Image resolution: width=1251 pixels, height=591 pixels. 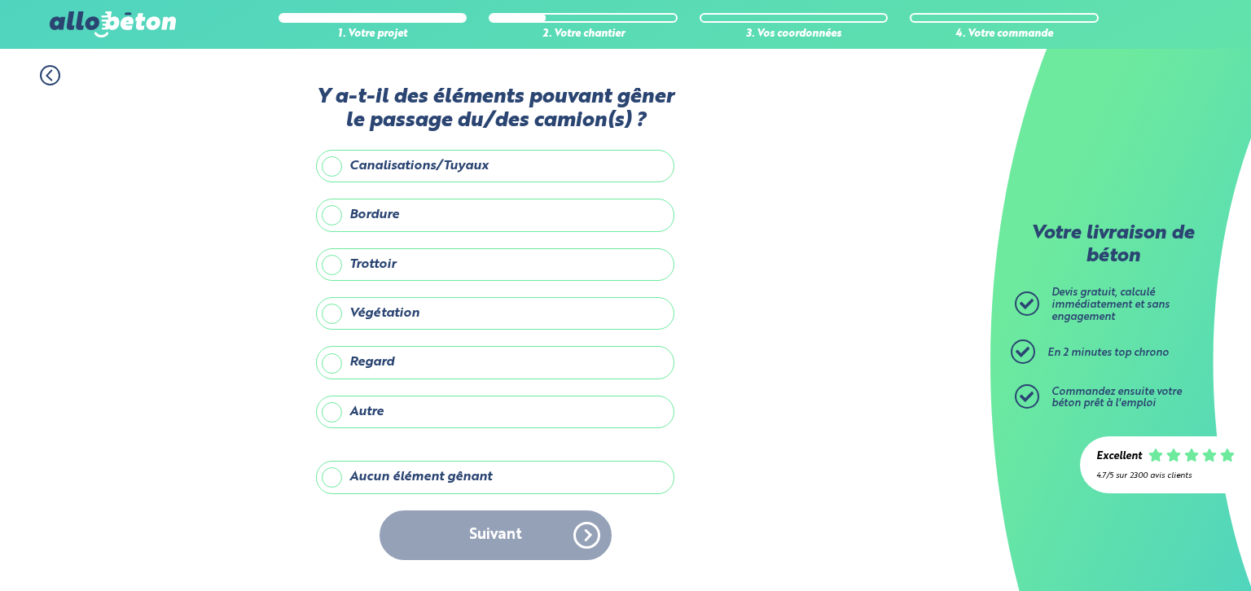 What do you see at coordinates (495, 265) in the screenshot?
I see `label: Trottoir` at bounding box center [495, 265].